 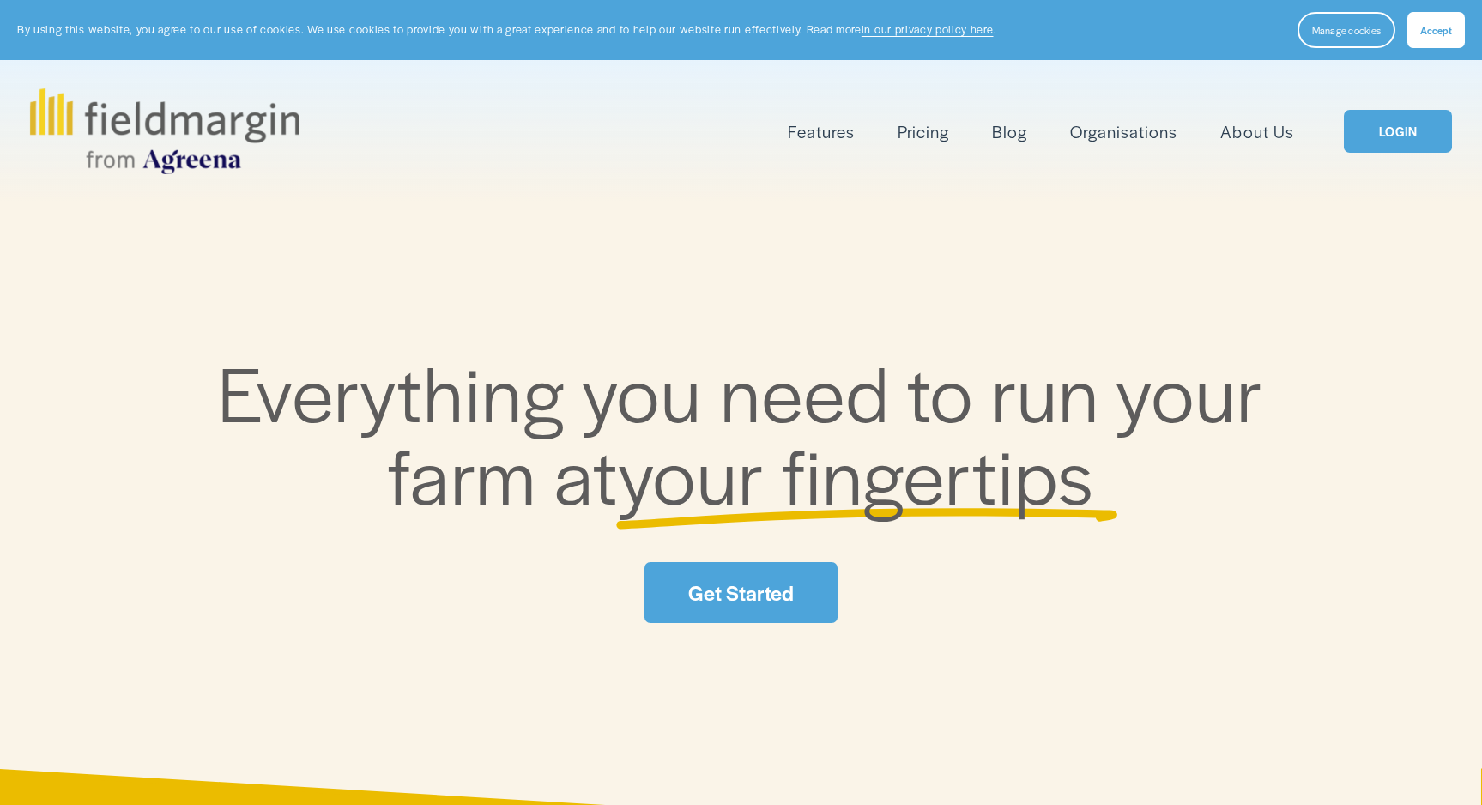 I want to click on a: Pricing, so click(x=923, y=130).